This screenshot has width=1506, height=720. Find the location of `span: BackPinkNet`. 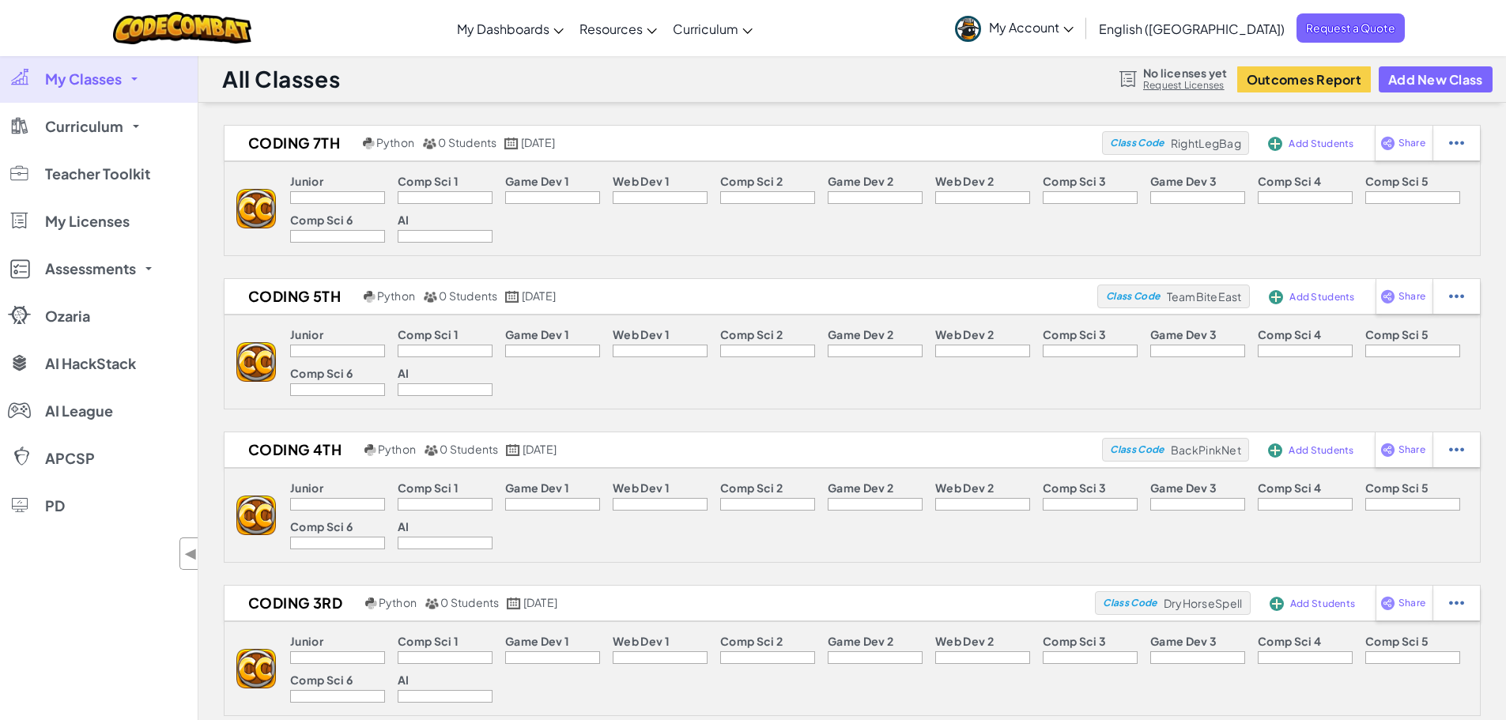

span: BackPinkNet is located at coordinates (1206, 450).